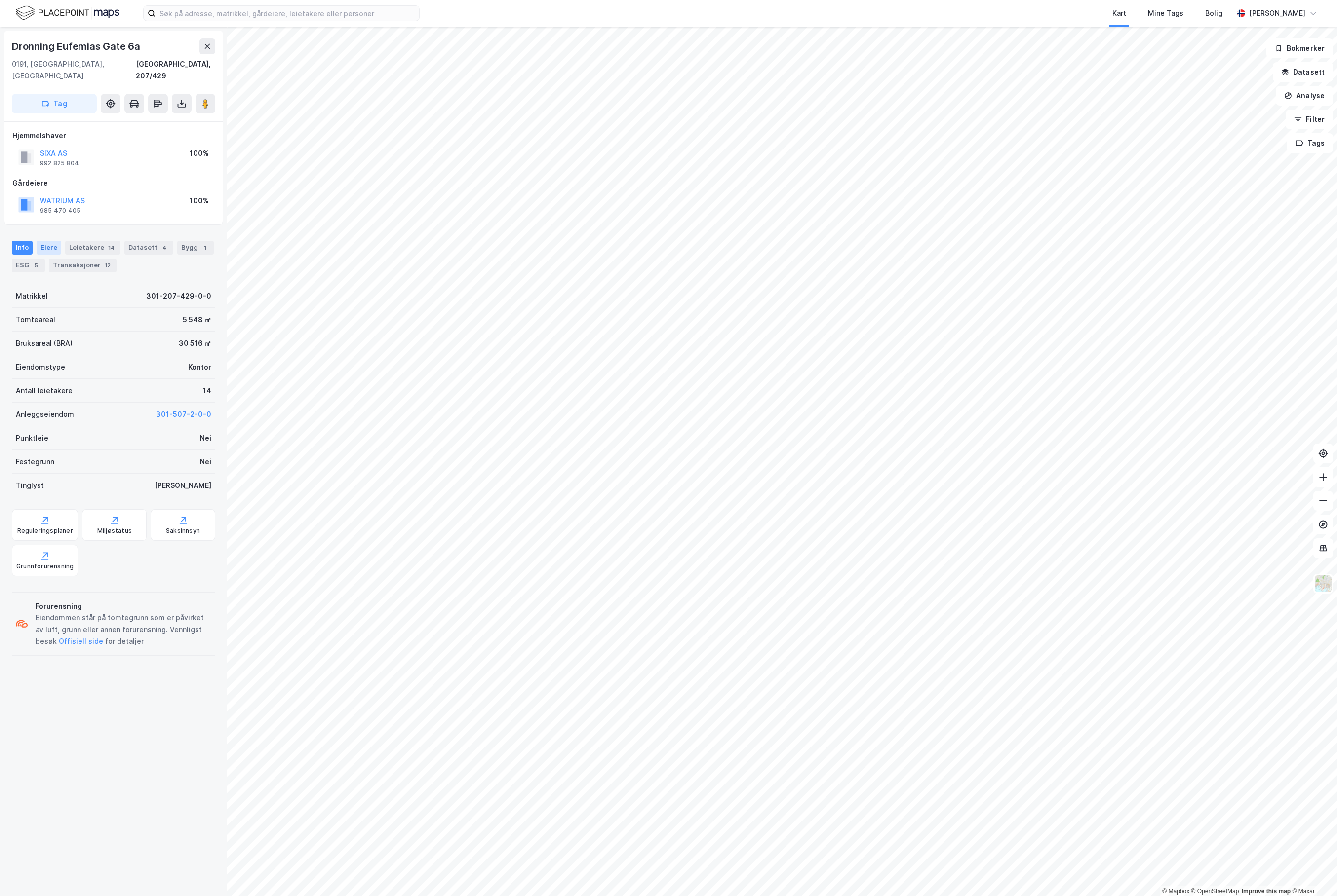  Describe the element at coordinates (93, 248) in the screenshot. I see `div: Leietakere` at that location.